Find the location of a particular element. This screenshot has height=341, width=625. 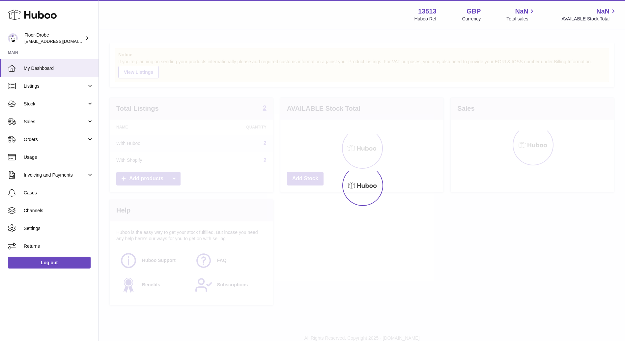

img: jthurling@live.com is located at coordinates (13, 38).